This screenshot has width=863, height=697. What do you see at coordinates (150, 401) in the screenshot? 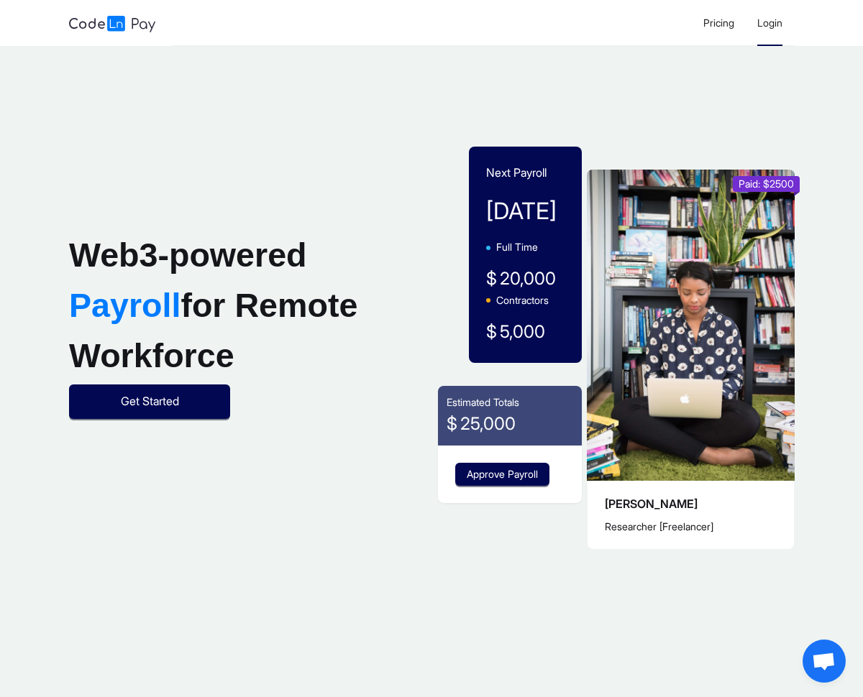
I see `span: Get Started` at bounding box center [150, 401].